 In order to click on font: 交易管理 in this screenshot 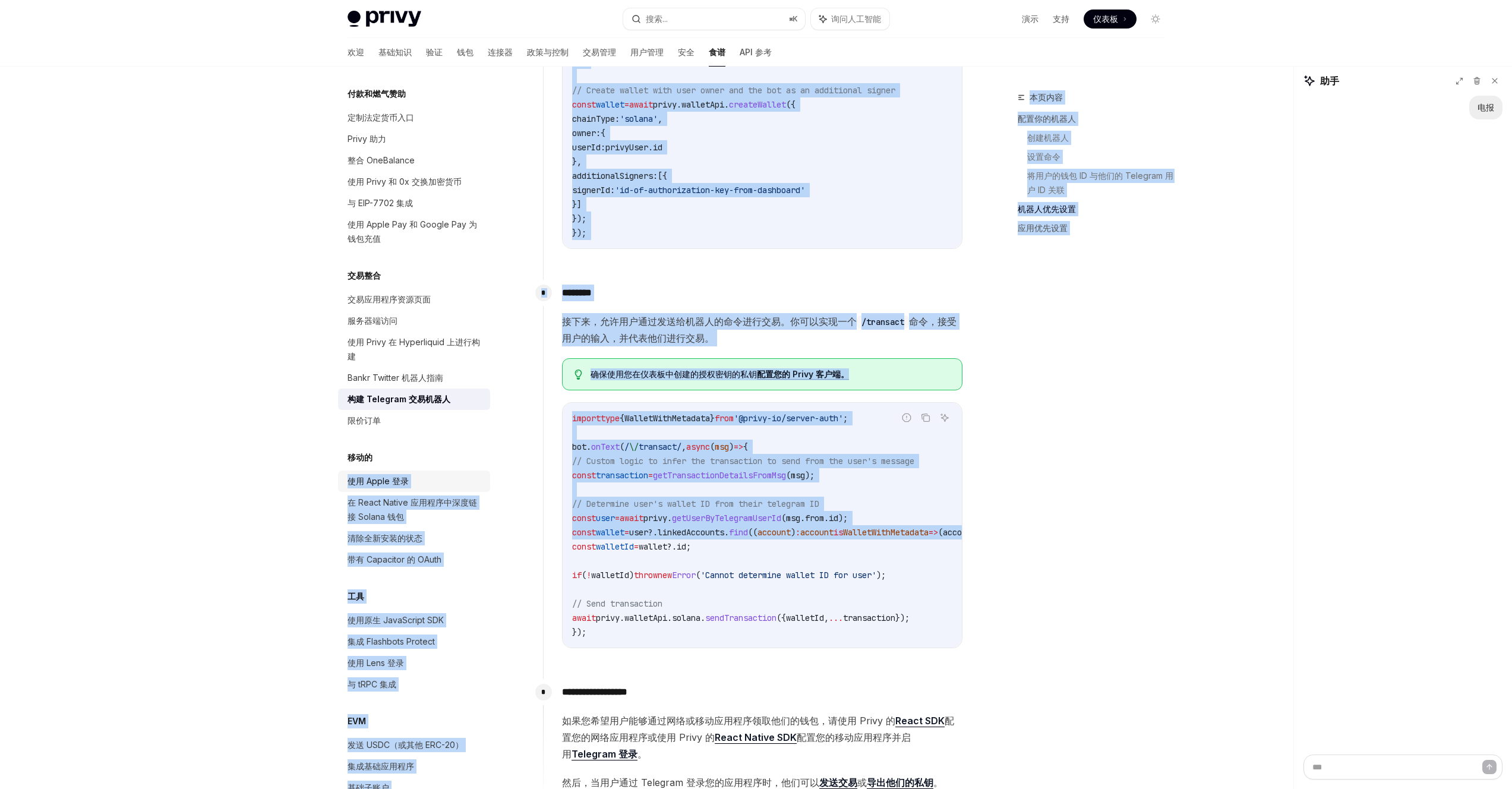, I will do `click(600, 51)`.